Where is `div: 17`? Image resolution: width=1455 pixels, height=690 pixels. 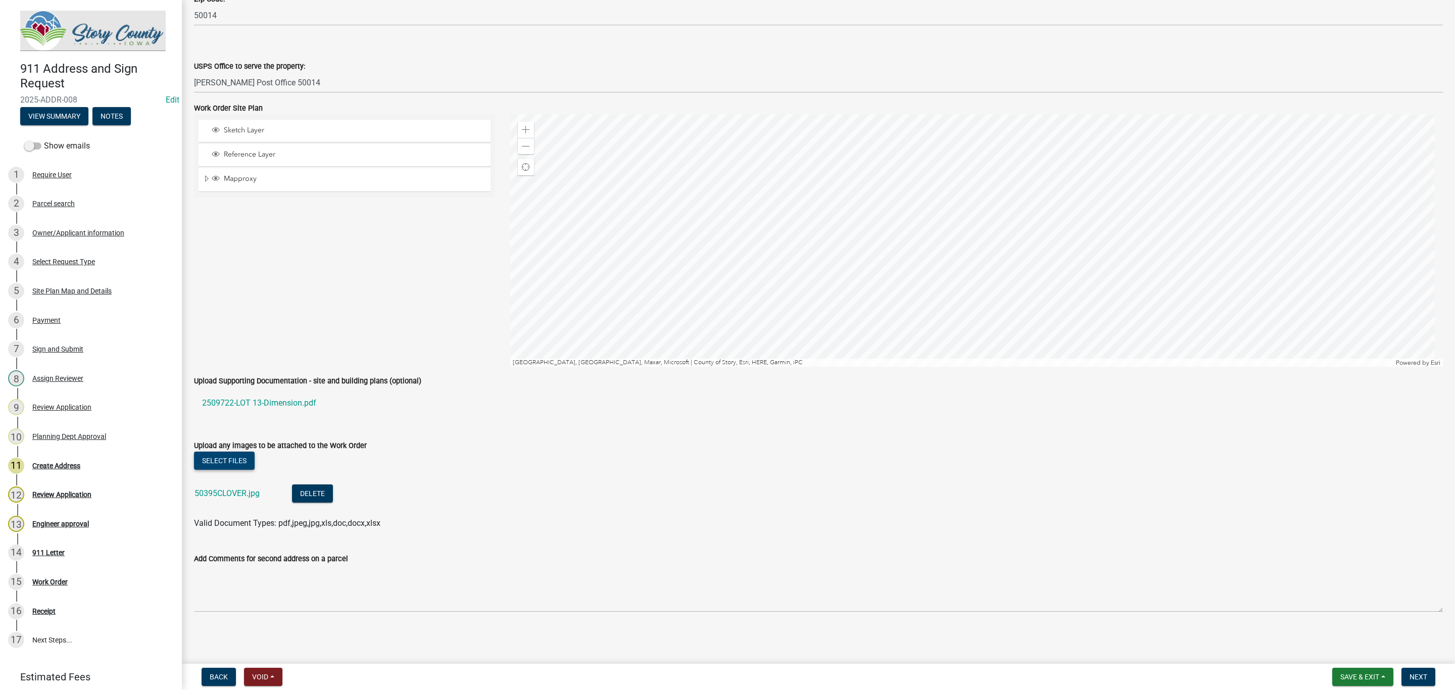 div: 17 is located at coordinates (16, 640).